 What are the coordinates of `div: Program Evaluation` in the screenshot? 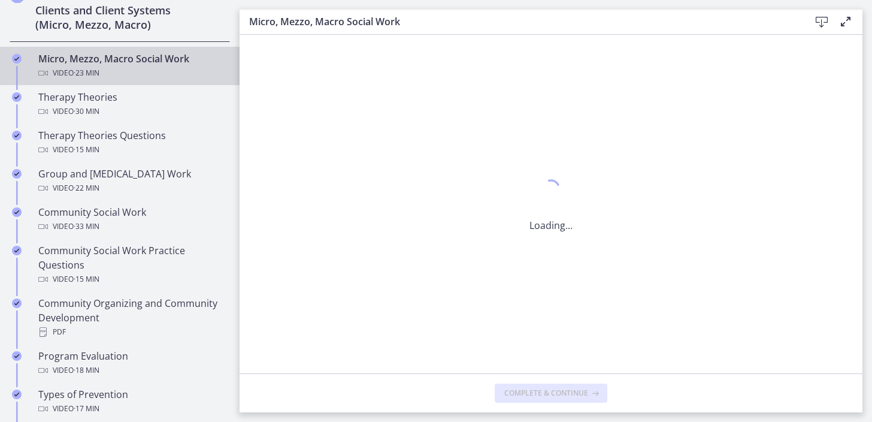 It's located at (132, 363).